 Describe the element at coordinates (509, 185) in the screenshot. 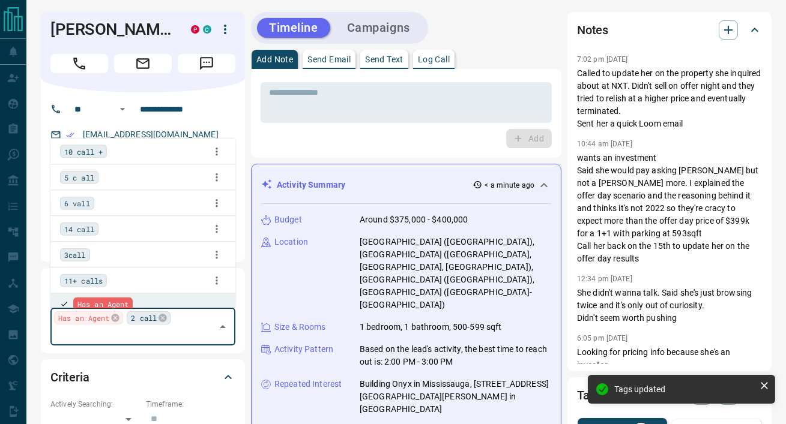

I see `p: < a minute ago` at that location.